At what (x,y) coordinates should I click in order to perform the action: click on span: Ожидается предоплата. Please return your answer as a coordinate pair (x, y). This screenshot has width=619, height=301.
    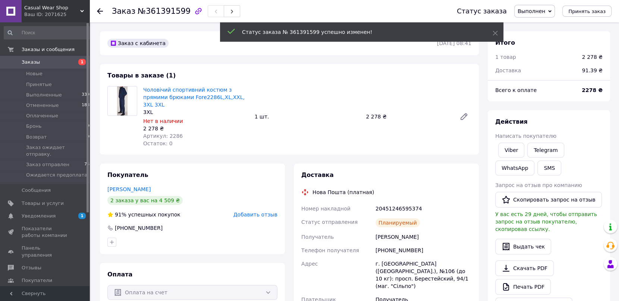
    Looking at the image, I should click on (57, 175).